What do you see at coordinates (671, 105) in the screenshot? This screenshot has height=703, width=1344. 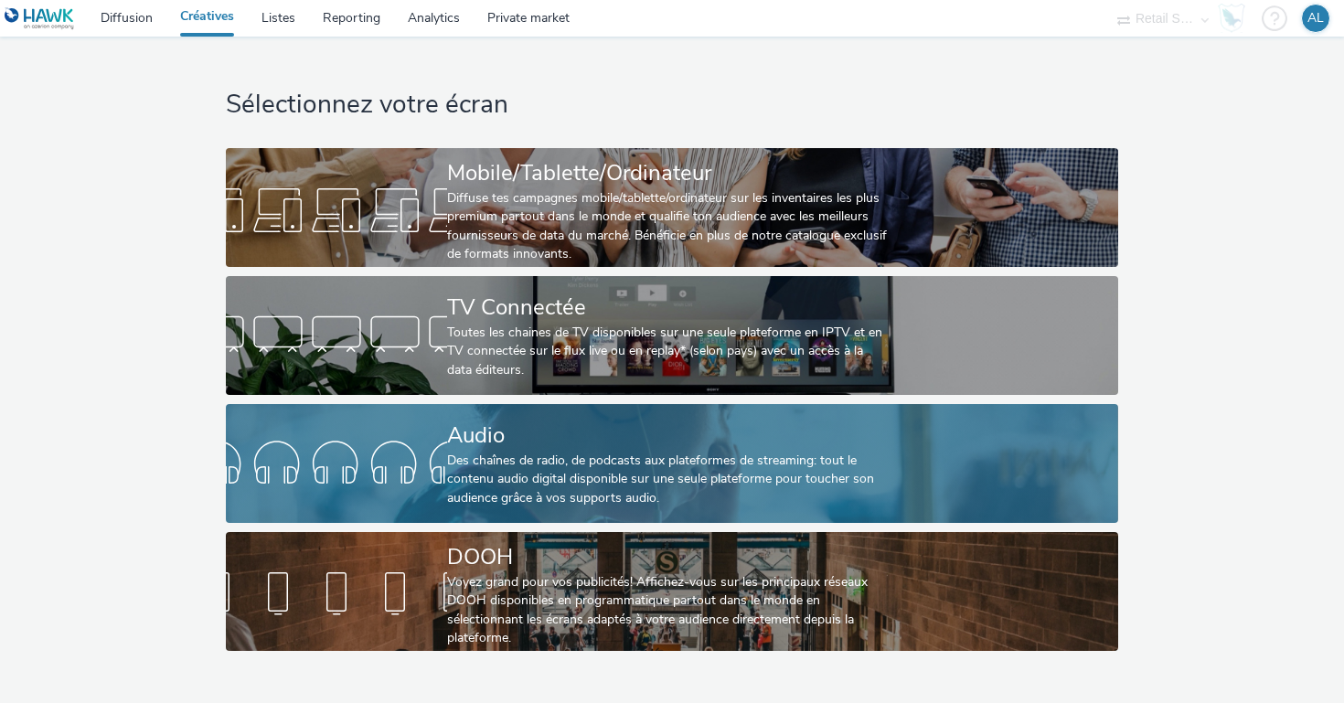 I see `h1: Sélectionnez votre écran` at bounding box center [671, 105].